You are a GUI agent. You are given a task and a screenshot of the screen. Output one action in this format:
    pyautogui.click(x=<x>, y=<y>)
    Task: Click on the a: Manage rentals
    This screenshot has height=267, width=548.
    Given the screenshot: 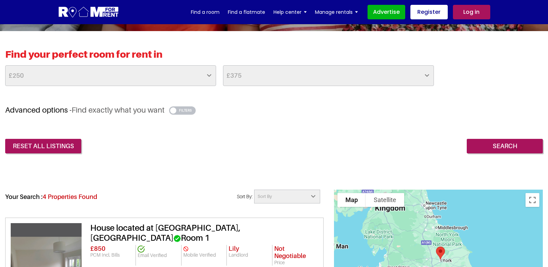 What is the action you would take?
    pyautogui.click(x=336, y=12)
    